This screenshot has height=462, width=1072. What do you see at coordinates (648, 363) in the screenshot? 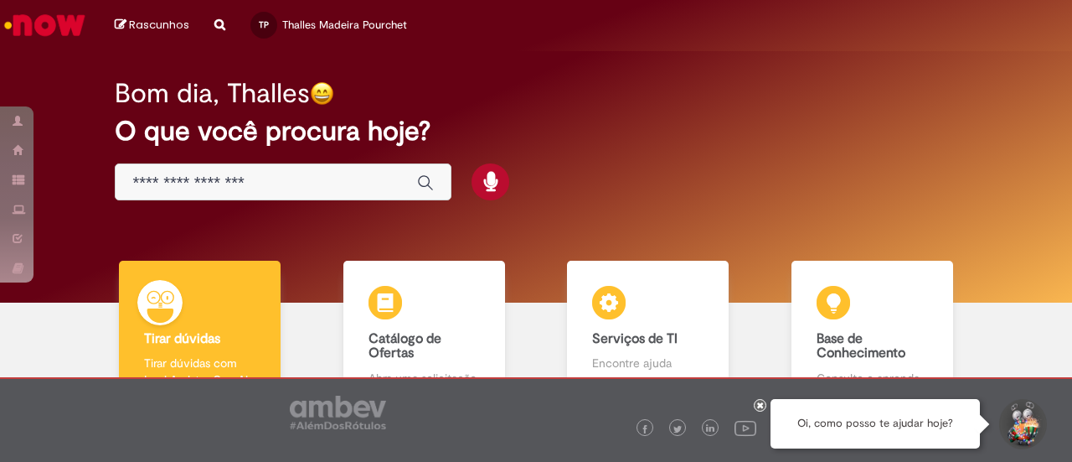
I see `p: Encontre ajuda` at bounding box center [648, 363].